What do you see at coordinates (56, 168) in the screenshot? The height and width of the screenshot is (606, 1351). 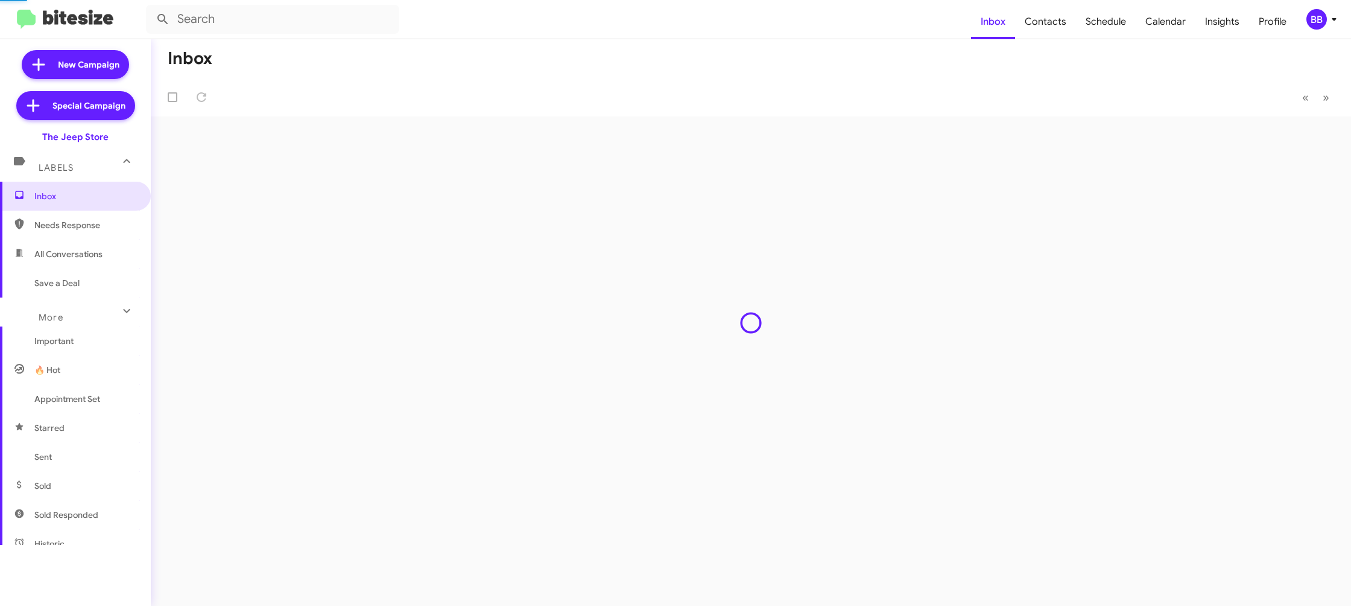 I see `span: Labels` at bounding box center [56, 168].